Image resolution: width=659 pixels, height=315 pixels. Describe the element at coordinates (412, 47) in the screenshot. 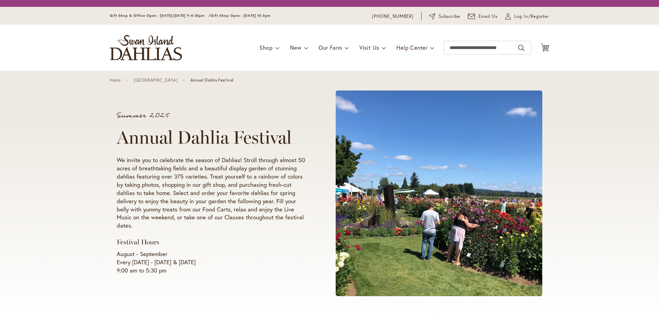

I see `span: Help Center` at that location.